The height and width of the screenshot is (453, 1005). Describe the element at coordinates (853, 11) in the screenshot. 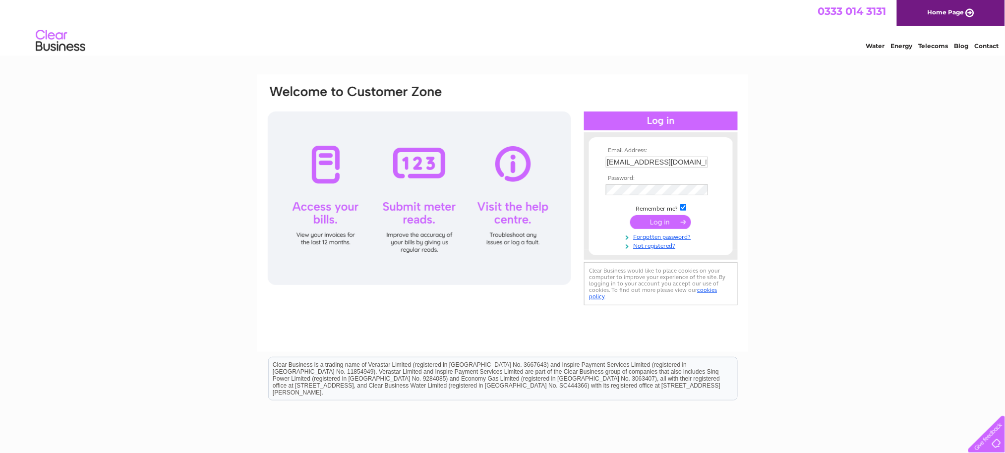

I see `a: 0333 014 3131` at that location.